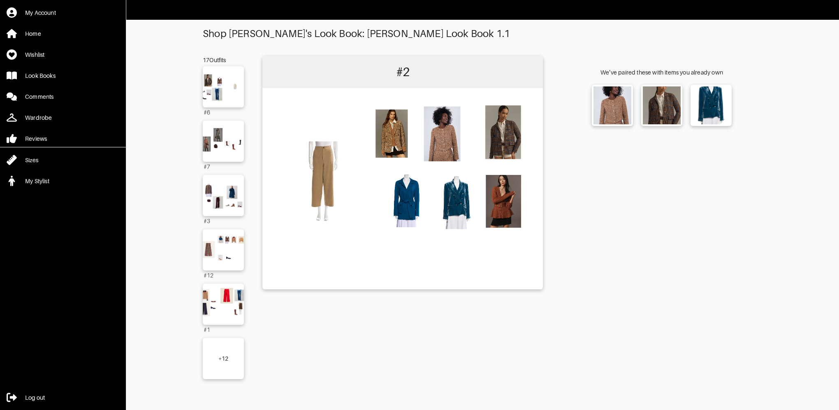 The height and width of the screenshot is (410, 839). What do you see at coordinates (223, 141) in the screenshot?
I see `img: Outfit #7` at bounding box center [223, 141].